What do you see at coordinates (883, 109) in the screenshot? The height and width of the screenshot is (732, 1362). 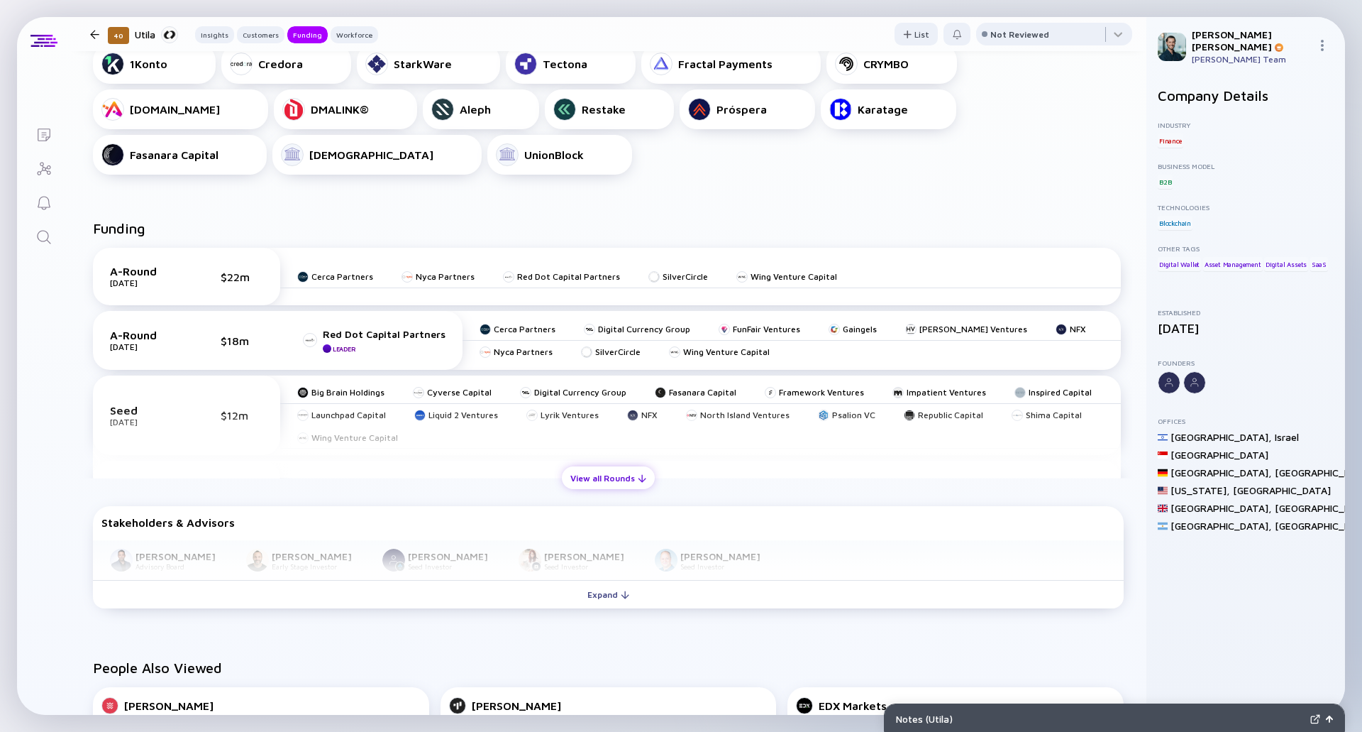 I see `div: Karatage` at bounding box center [883, 109].